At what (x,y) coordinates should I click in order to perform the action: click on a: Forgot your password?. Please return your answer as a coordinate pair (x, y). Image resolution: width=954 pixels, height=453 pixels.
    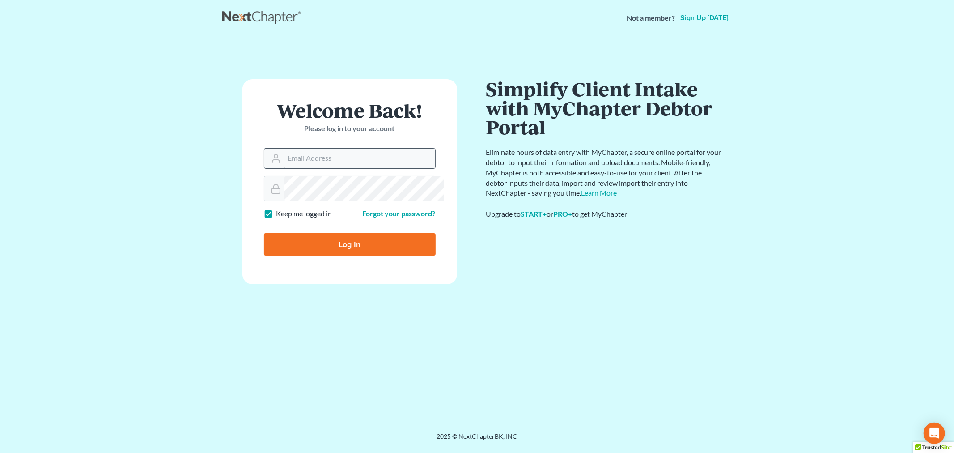
    Looking at the image, I should click on (399, 213).